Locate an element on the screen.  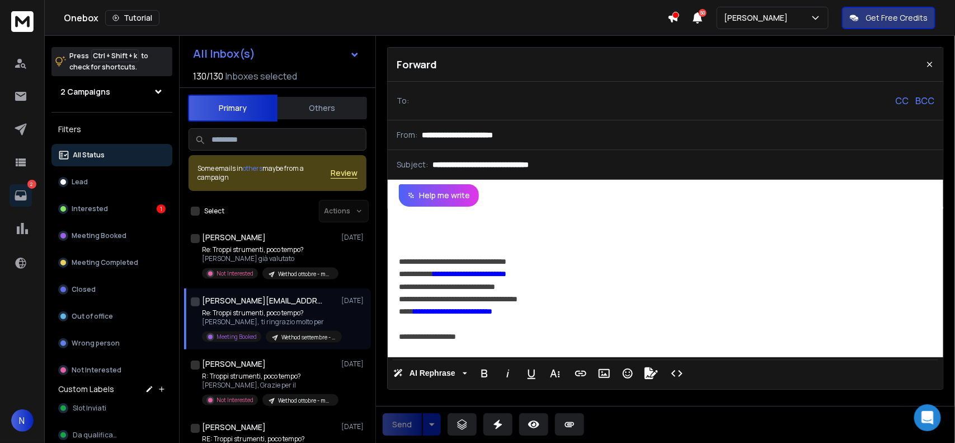
div: Open Intercom Messenger is located at coordinates (928, 417).